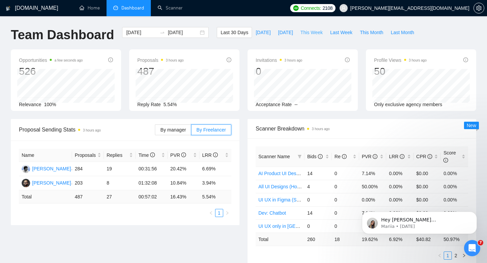 The width and height of the screenshot is (487, 263). What do you see at coordinates (464, 256) in the screenshot?
I see `span: right` at bounding box center [464, 256].